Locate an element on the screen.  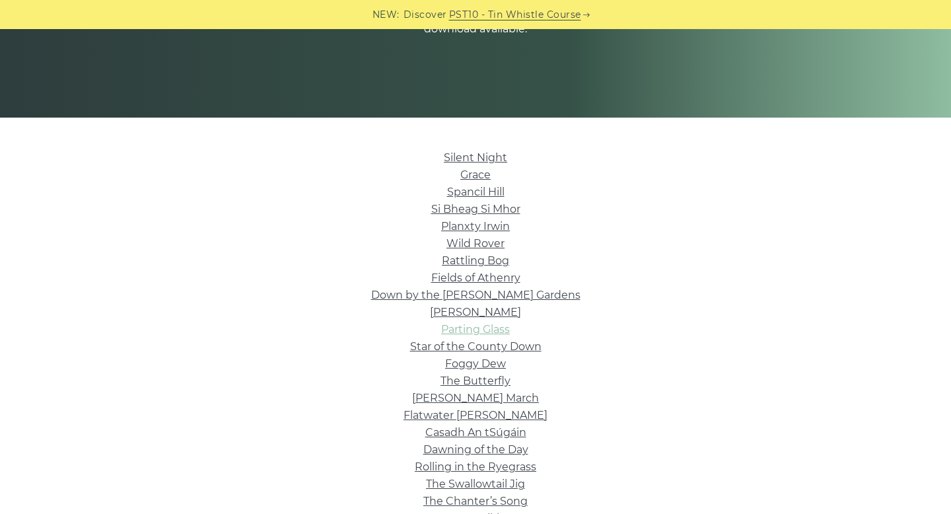
a: Silent Night is located at coordinates (476, 157).